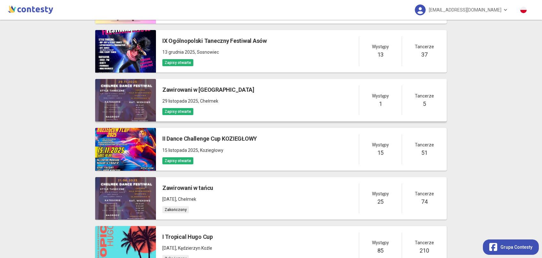  What do you see at coordinates (380, 153) in the screenshot?
I see `h5: 15` at bounding box center [380, 153].